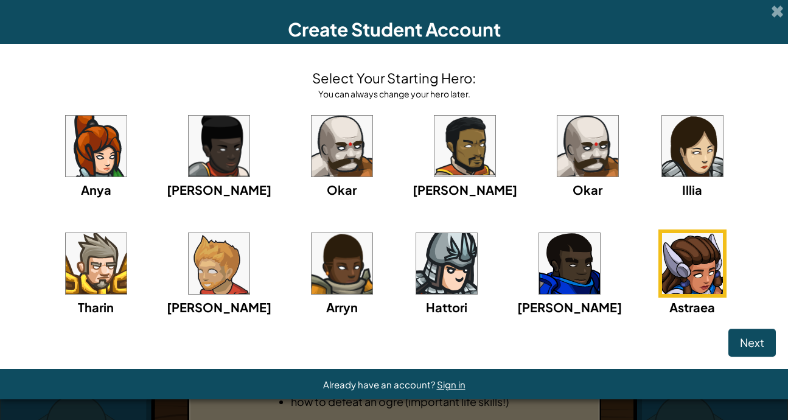  Describe the element at coordinates (96, 189) in the screenshot. I see `span: Anya` at that location.